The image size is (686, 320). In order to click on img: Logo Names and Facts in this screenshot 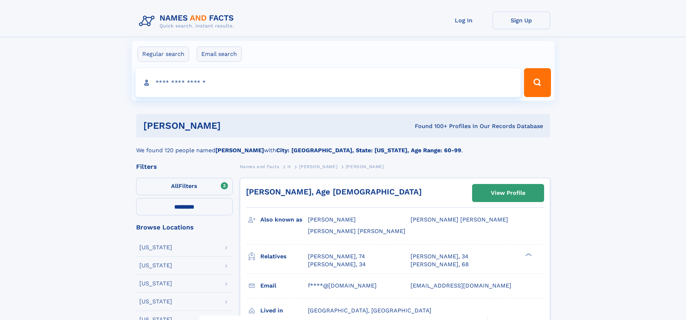, I will do `click(188, 21)`.